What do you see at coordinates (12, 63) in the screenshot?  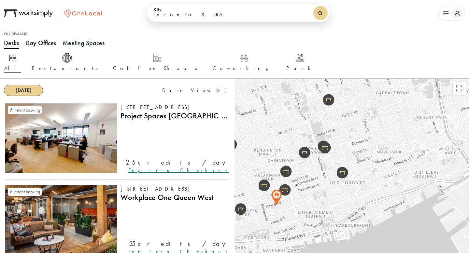 I see `button: All` at bounding box center [12, 63].